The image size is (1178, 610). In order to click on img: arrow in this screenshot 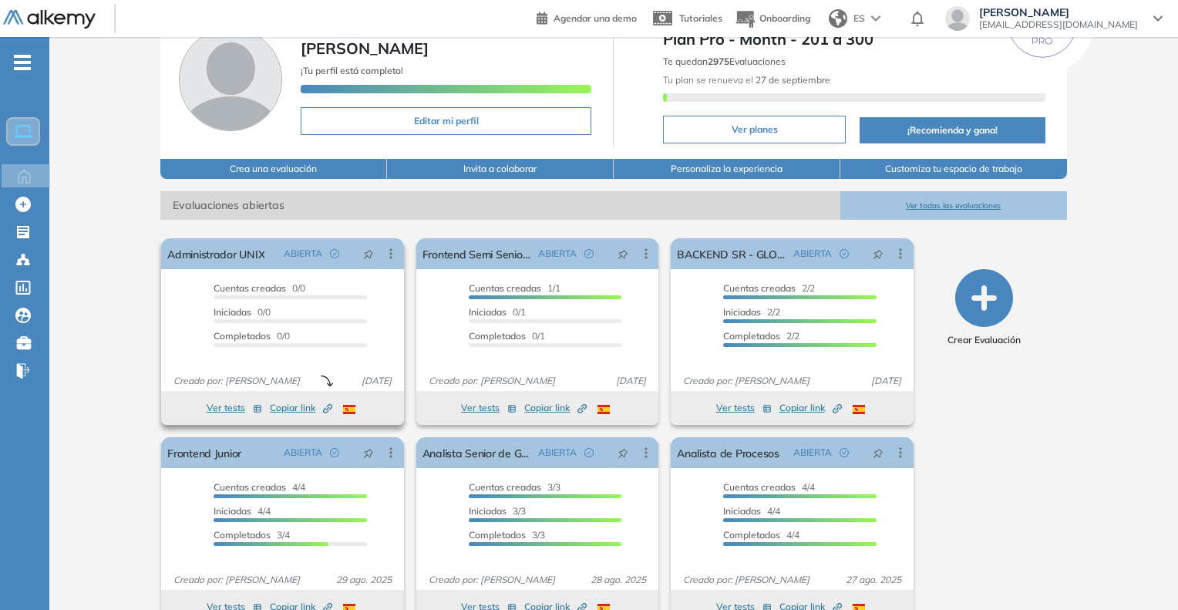, I will do `click(875, 18)`.